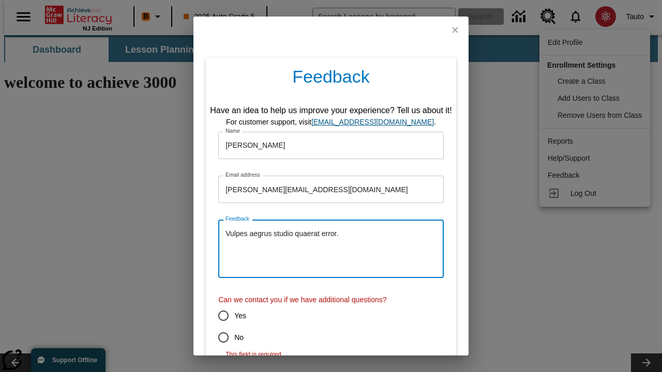 Image resolution: width=662 pixels, height=372 pixels. What do you see at coordinates (331, 122) in the screenshot?
I see `div: For customer support, visit .` at bounding box center [331, 122].